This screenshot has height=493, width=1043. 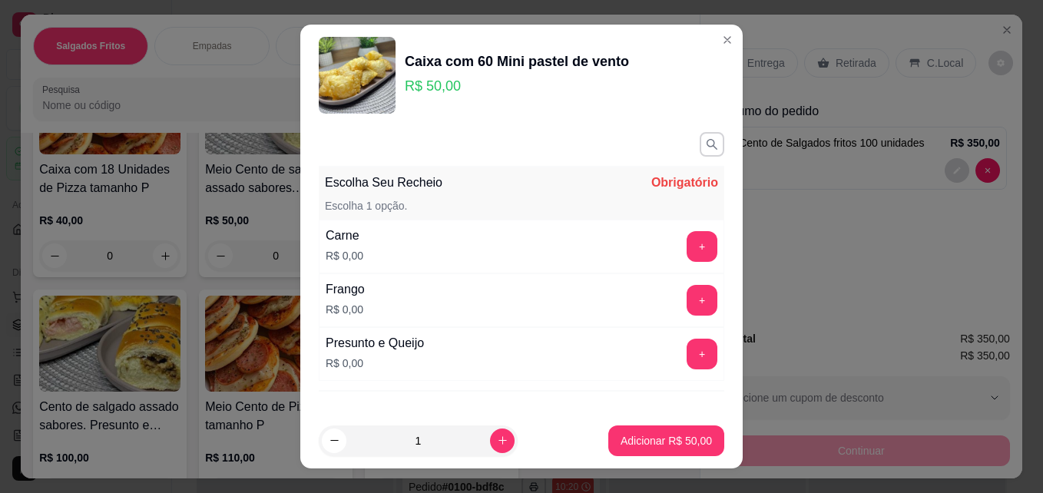 I want to click on button: increase-product-quantity, so click(x=502, y=441).